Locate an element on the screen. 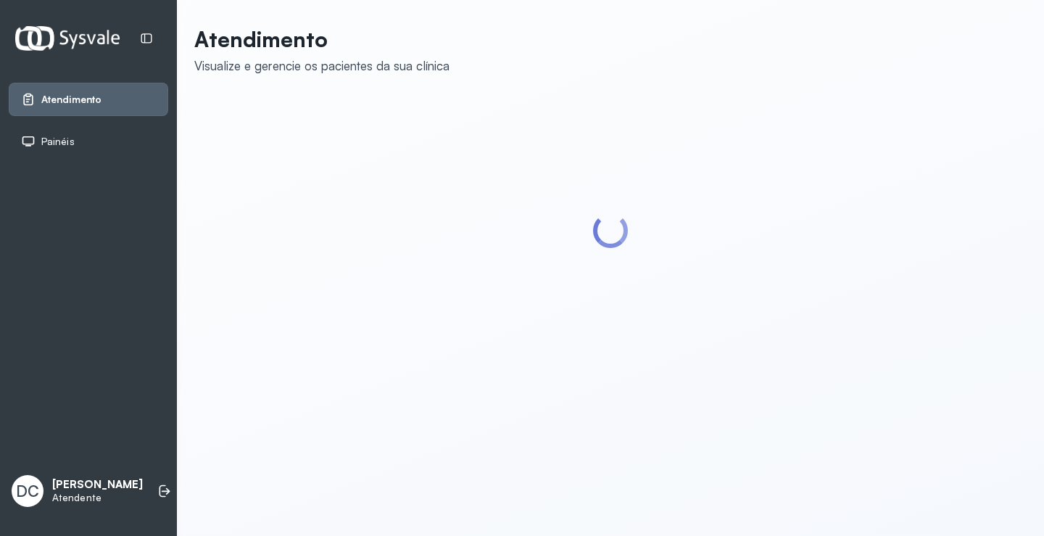 The height and width of the screenshot is (536, 1044). span: Atendimento is located at coordinates (71, 99).